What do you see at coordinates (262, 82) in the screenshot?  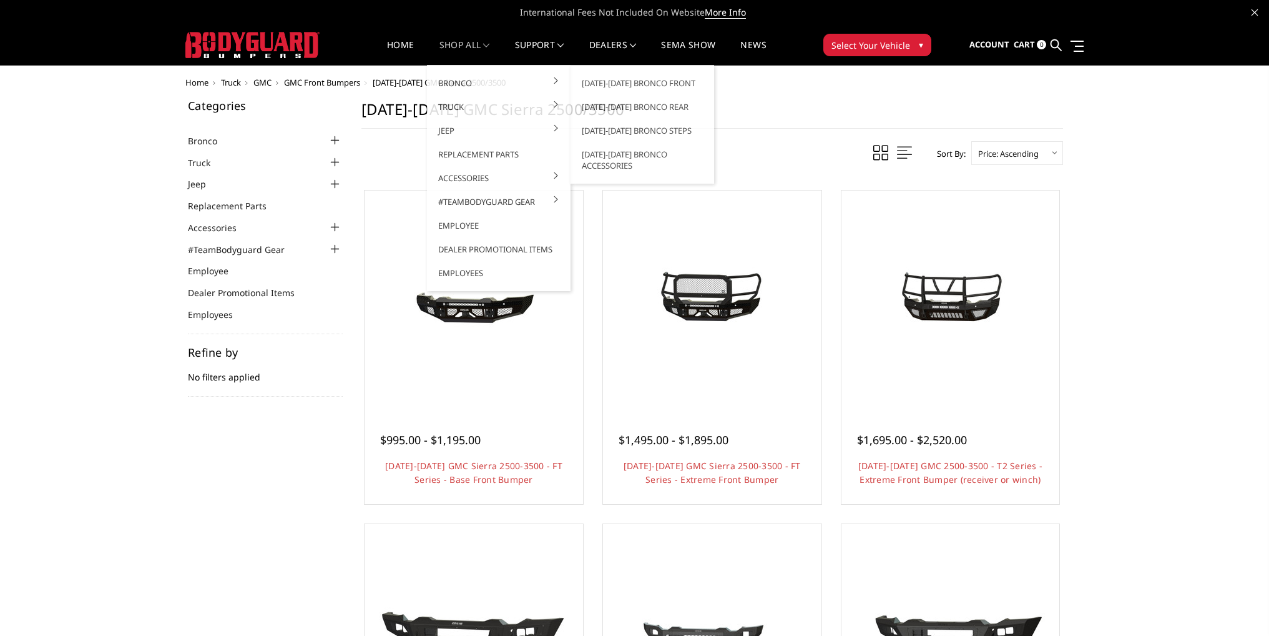 I see `span: GMC` at bounding box center [262, 82].